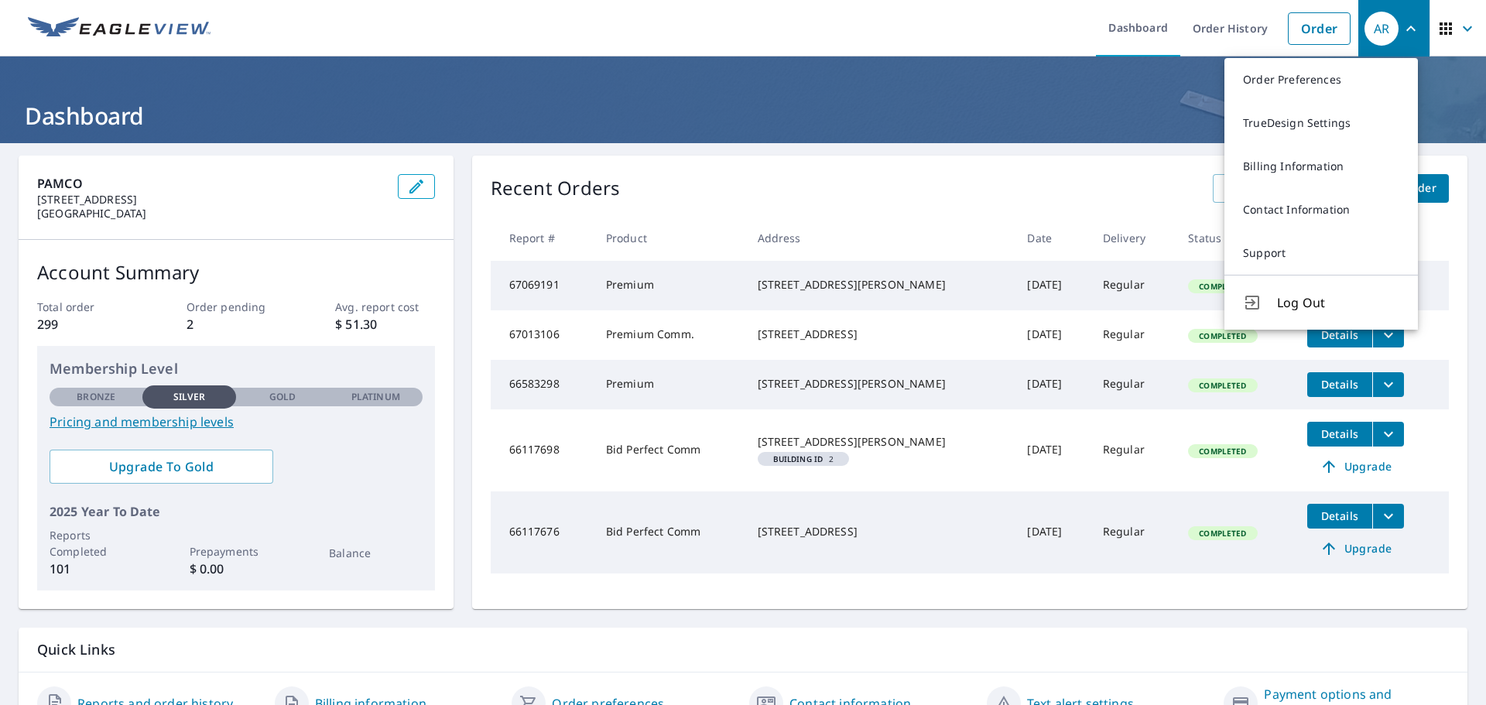 This screenshot has height=705, width=1486. I want to click on p: Prepayments, so click(236, 551).